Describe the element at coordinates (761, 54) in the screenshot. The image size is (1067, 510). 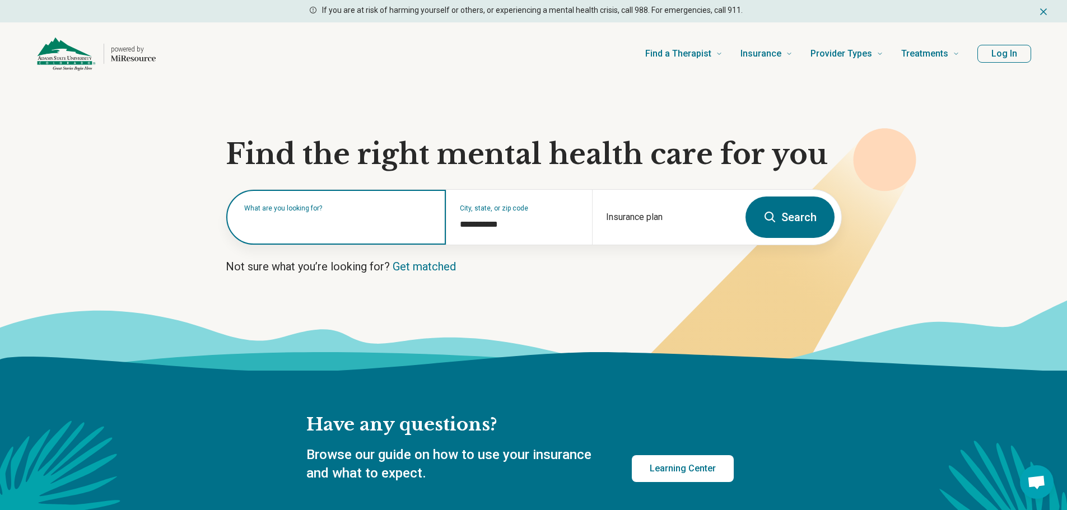
I see `span: Insurance` at that location.